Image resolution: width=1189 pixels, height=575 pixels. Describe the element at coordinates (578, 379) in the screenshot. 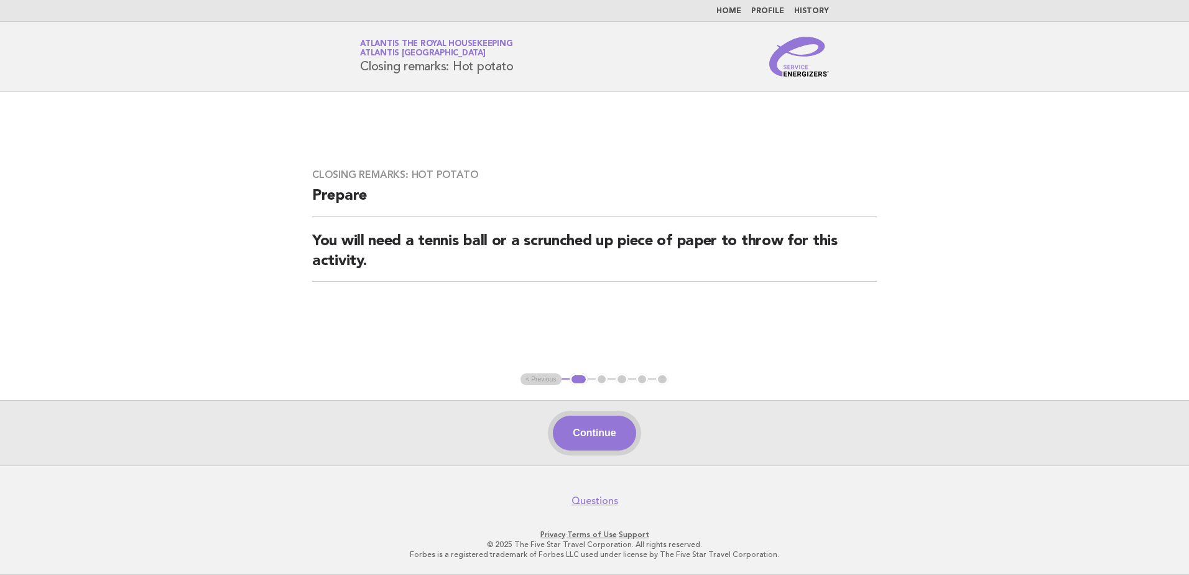

I see `button: 1` at that location.